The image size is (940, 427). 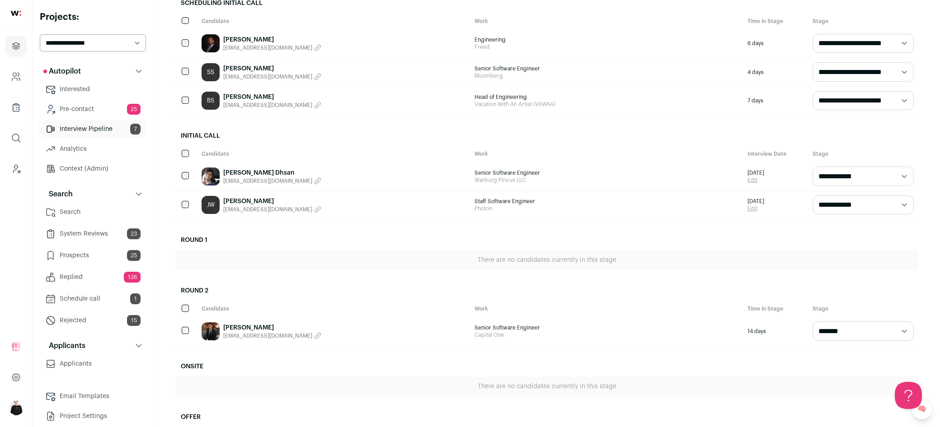 What do you see at coordinates (93, 346) in the screenshot?
I see `button: Applicants` at bounding box center [93, 346].